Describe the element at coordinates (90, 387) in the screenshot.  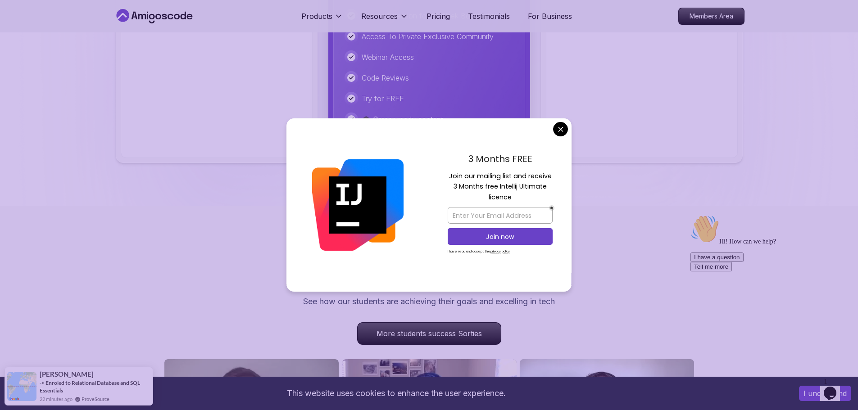
I see `a: Enroled to Relational Database and SQL Essentials` at that location.